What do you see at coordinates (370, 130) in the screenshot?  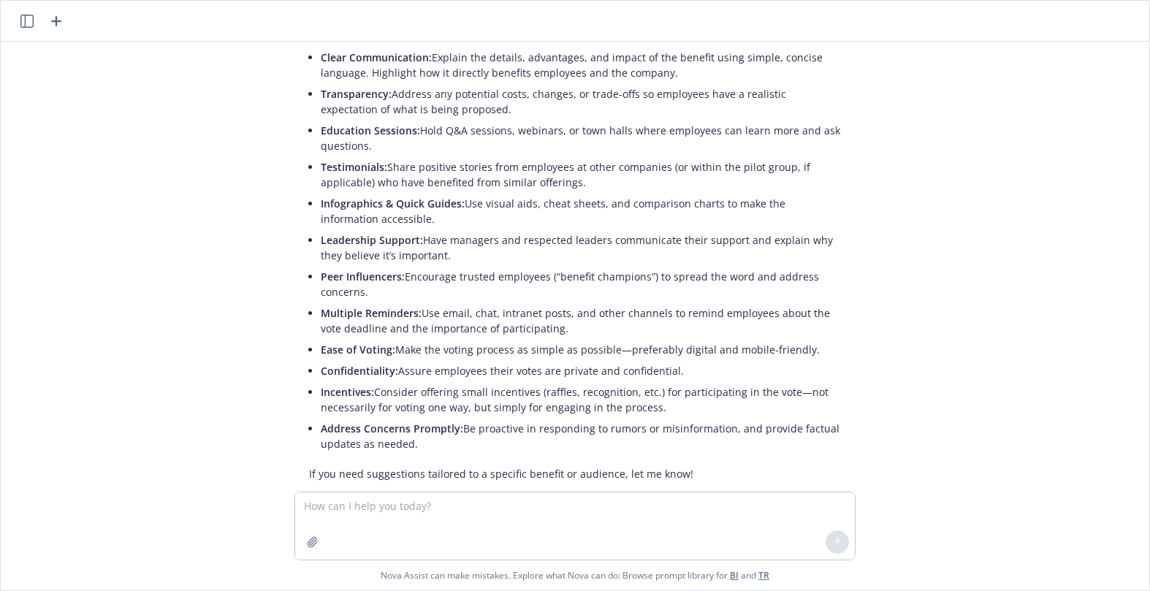 I see `span: Education Sessions:` at bounding box center [370, 130].